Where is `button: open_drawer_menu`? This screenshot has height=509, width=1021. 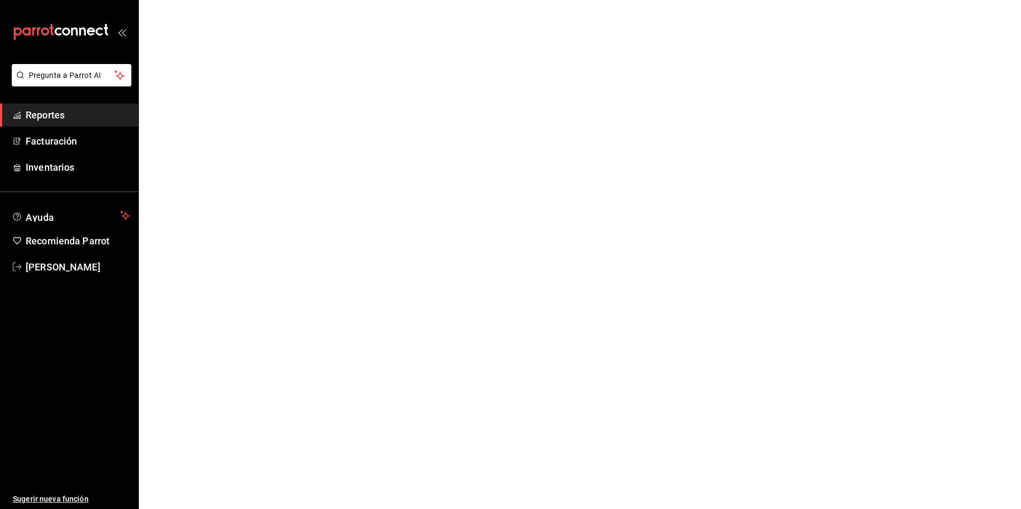
button: open_drawer_menu is located at coordinates (122, 32).